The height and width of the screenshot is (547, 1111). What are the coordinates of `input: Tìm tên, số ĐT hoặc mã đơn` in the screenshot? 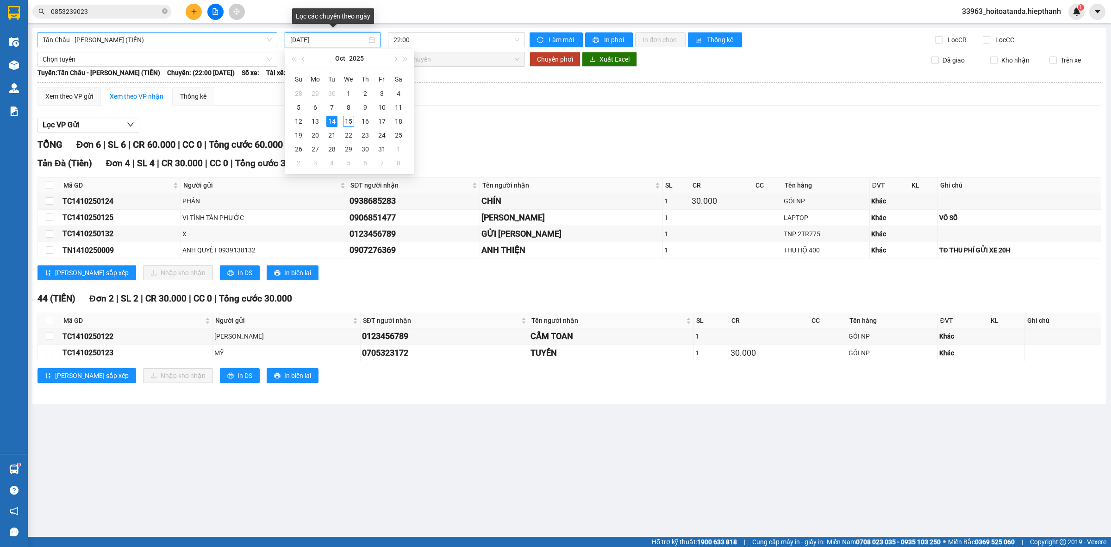 It's located at (106, 12).